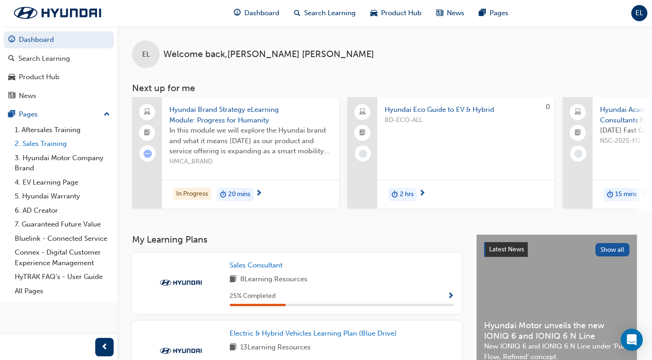  What do you see at coordinates (148, 154) in the screenshot?
I see `span: learningRecordVerb_ATTEMPT-icon` at bounding box center [148, 154].